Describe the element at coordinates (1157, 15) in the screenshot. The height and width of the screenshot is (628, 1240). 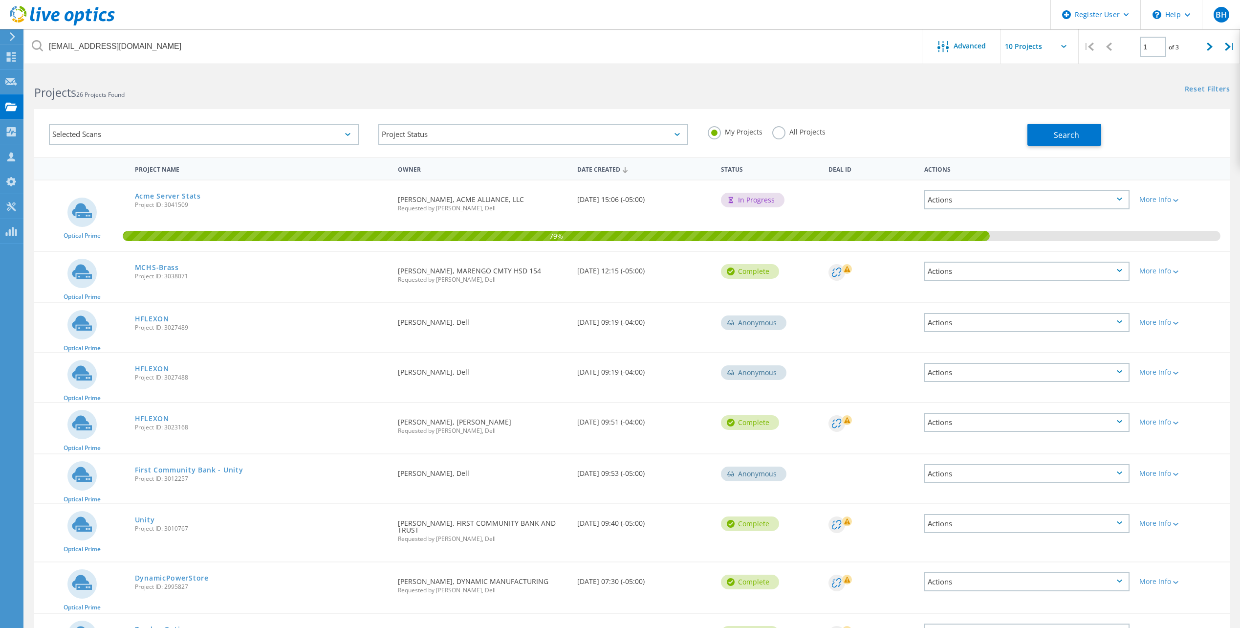
I see `svg: \n` at that location.